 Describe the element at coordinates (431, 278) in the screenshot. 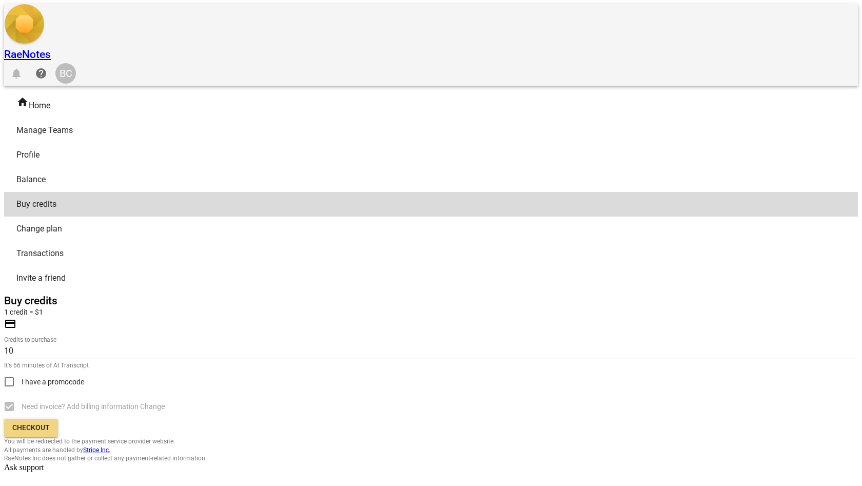

I see `a: Invite a friend` at that location.